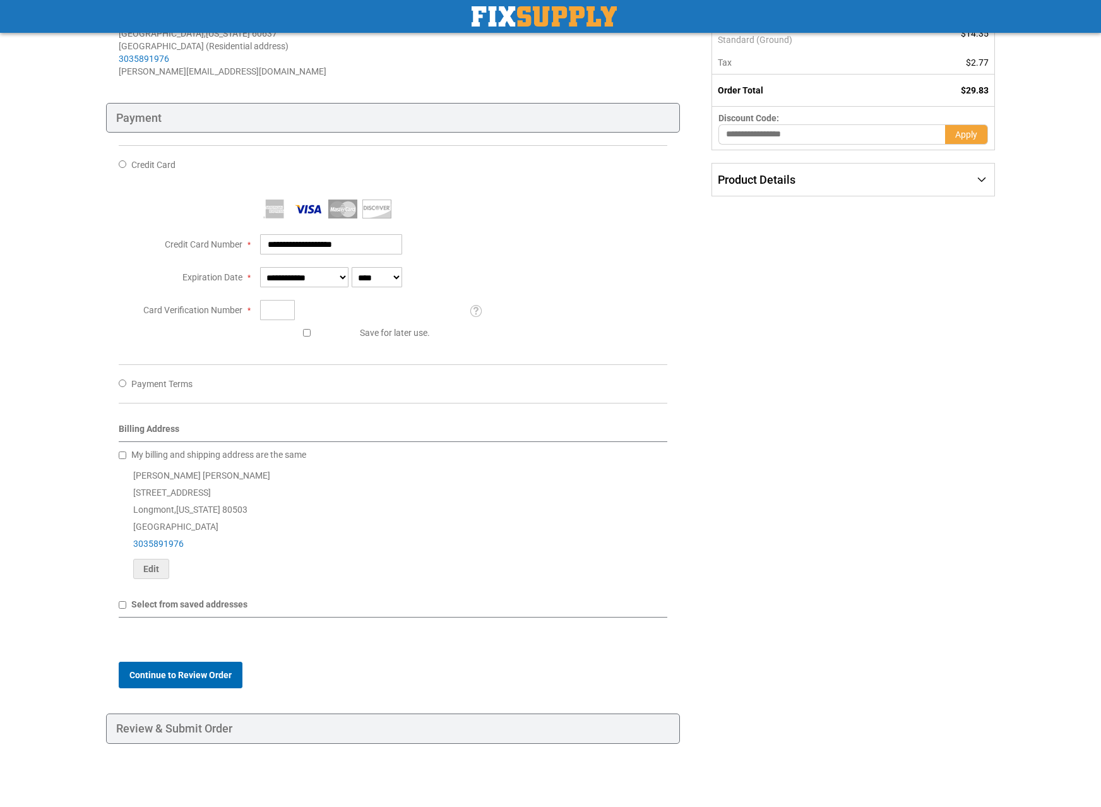 The image size is (1101, 807). What do you see at coordinates (974, 90) in the screenshot?
I see `span: $29.83` at bounding box center [974, 90].